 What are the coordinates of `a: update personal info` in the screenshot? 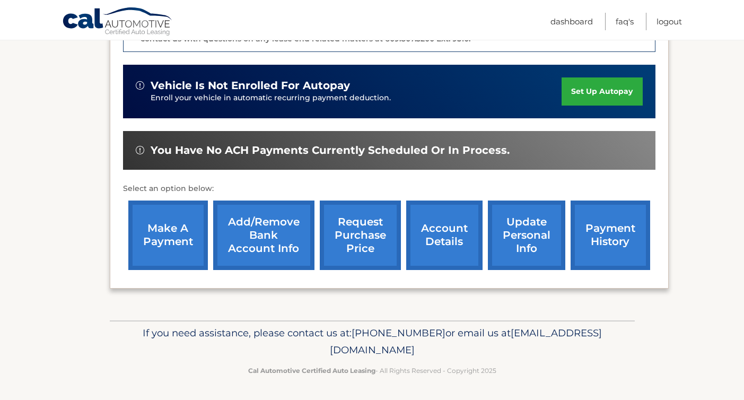 It's located at (526, 235).